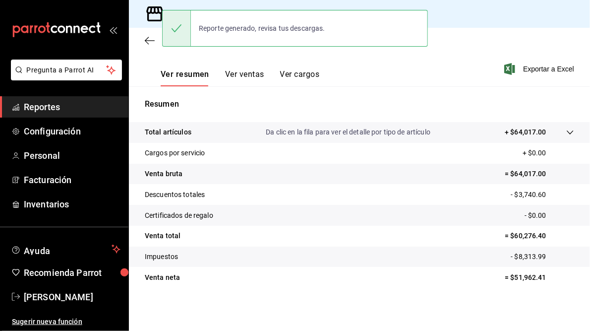 The image size is (590, 331). What do you see at coordinates (360, 104) in the screenshot?
I see `p: Resumen` at bounding box center [360, 104].